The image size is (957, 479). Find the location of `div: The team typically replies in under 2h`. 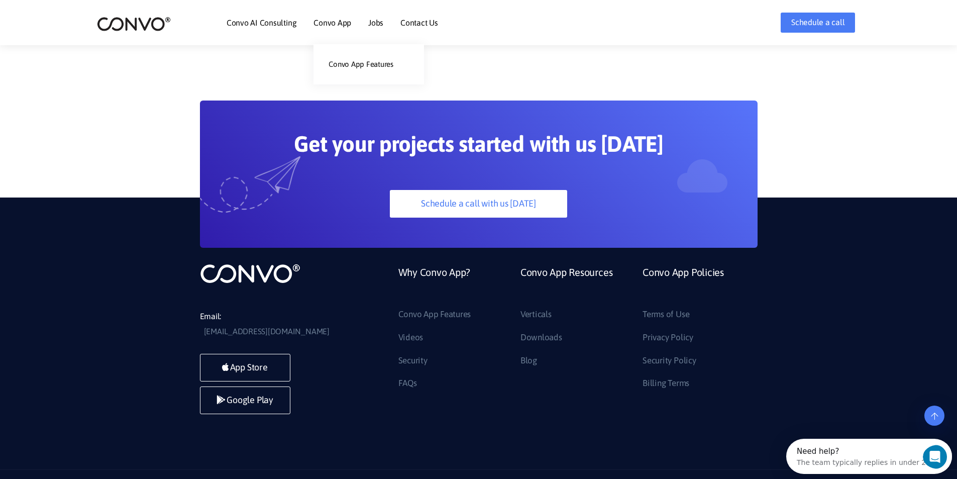

div: The team typically replies in under 2h is located at coordinates (77, 22).